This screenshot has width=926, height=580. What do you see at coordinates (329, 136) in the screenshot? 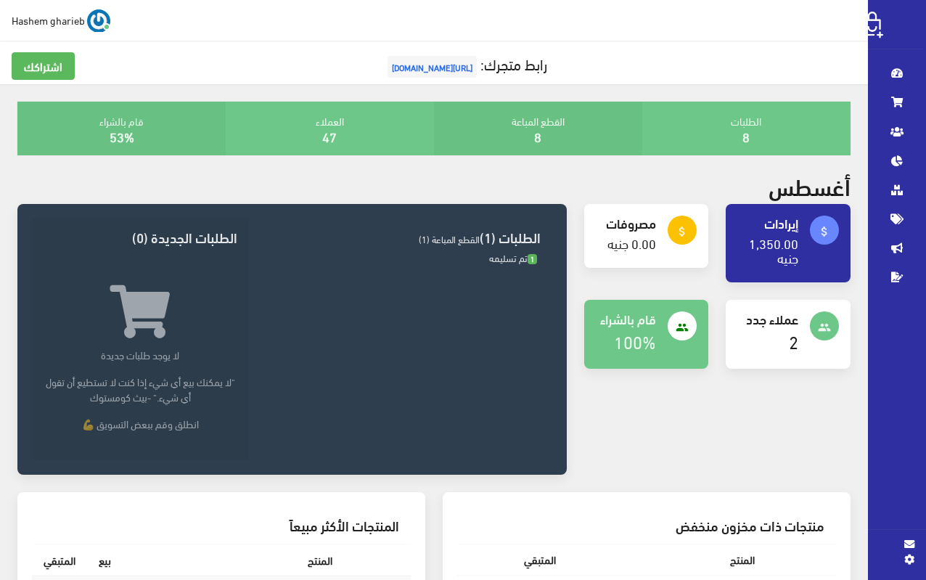
I see `a: 47` at bounding box center [329, 136].